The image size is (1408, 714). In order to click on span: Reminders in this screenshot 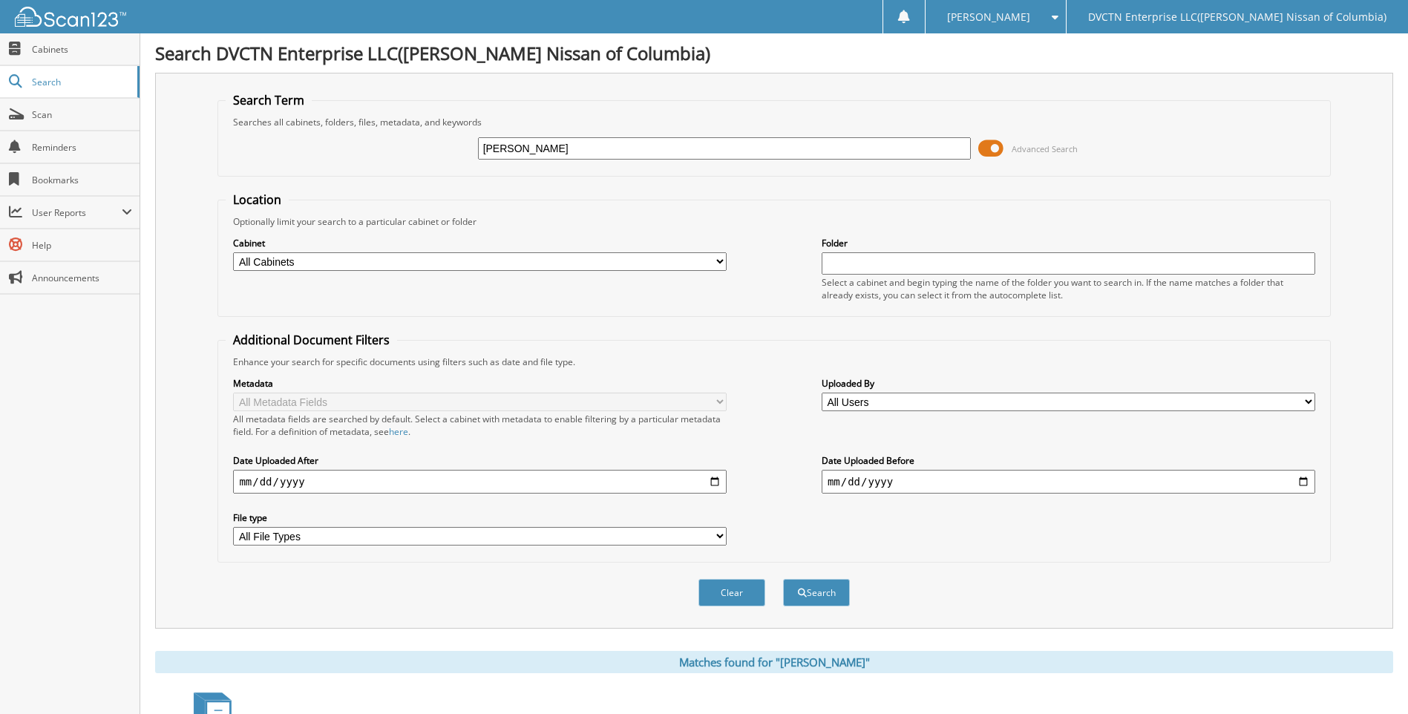, I will do `click(82, 147)`.